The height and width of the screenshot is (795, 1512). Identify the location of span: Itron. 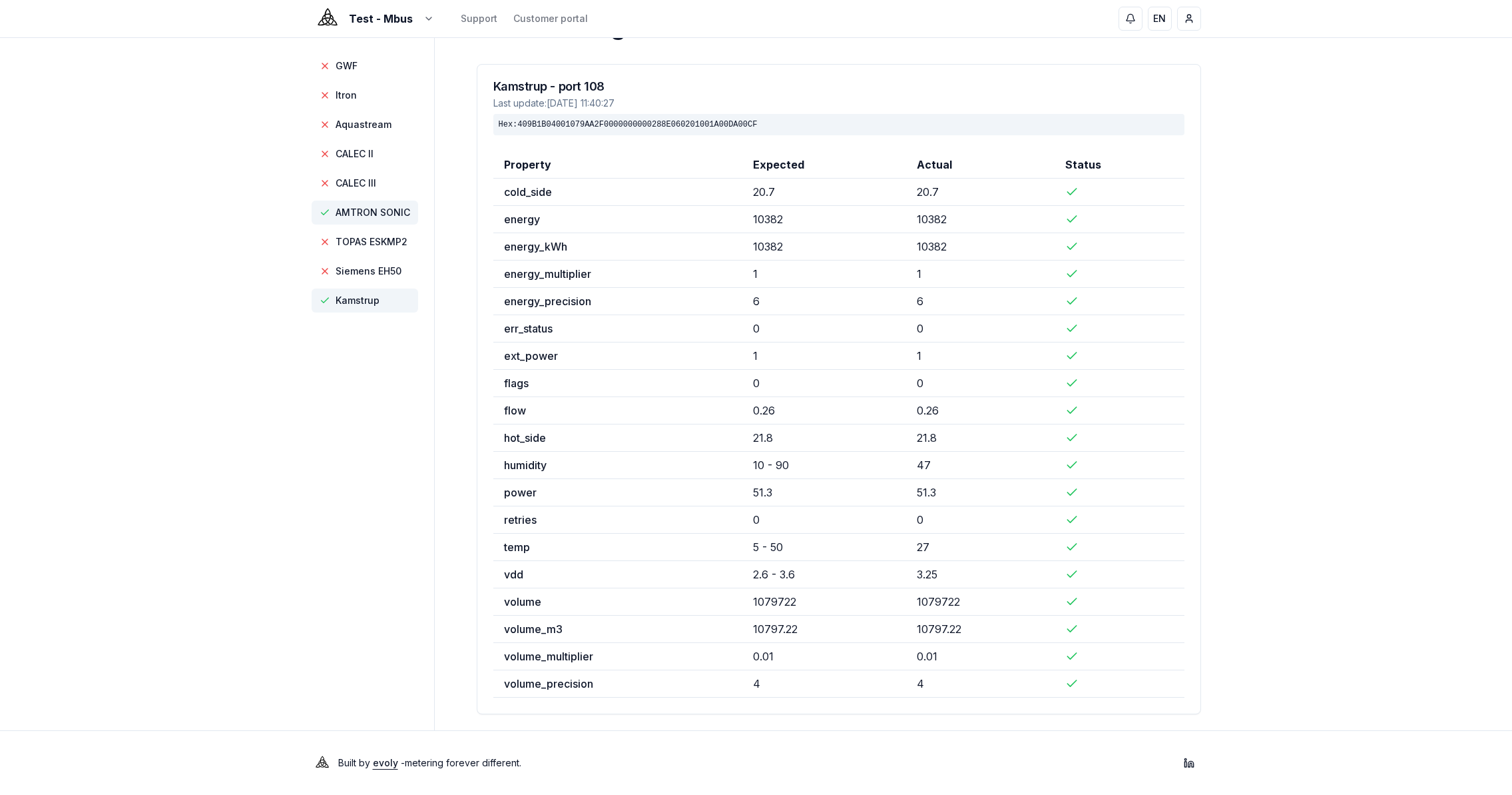
(346, 95).